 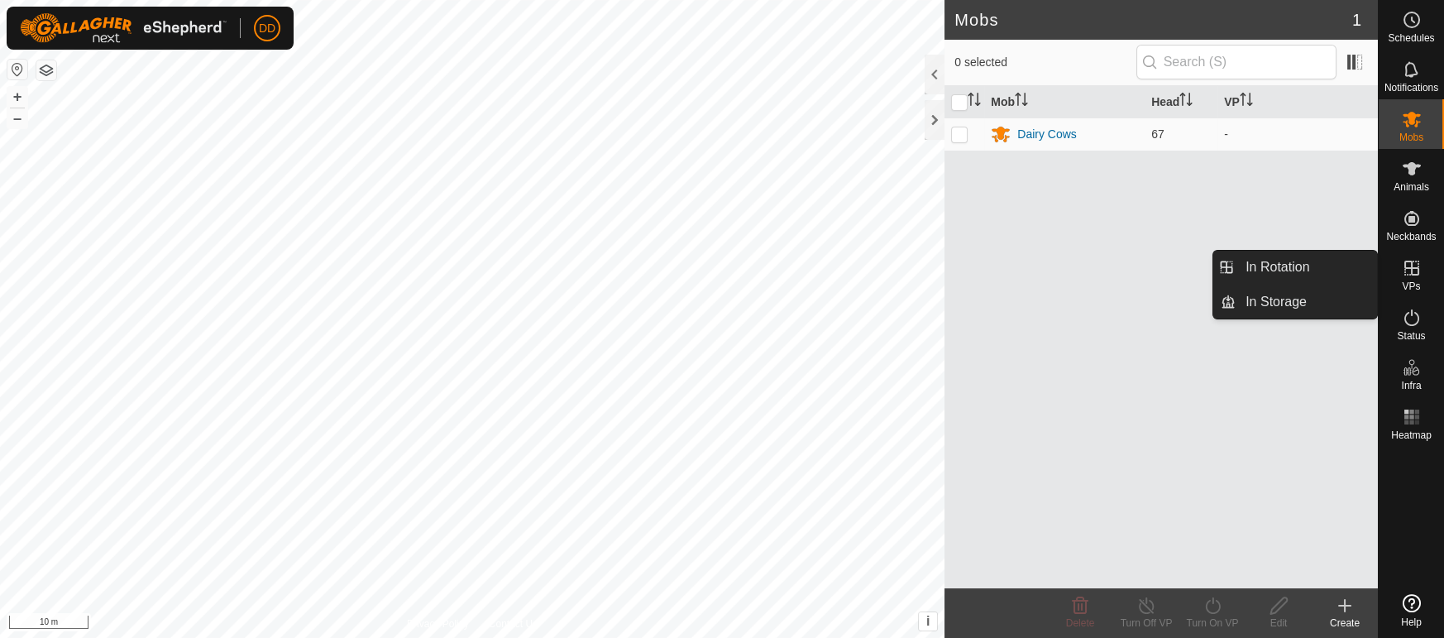 What do you see at coordinates (1411, 187) in the screenshot?
I see `span: Animals` at bounding box center [1411, 187].